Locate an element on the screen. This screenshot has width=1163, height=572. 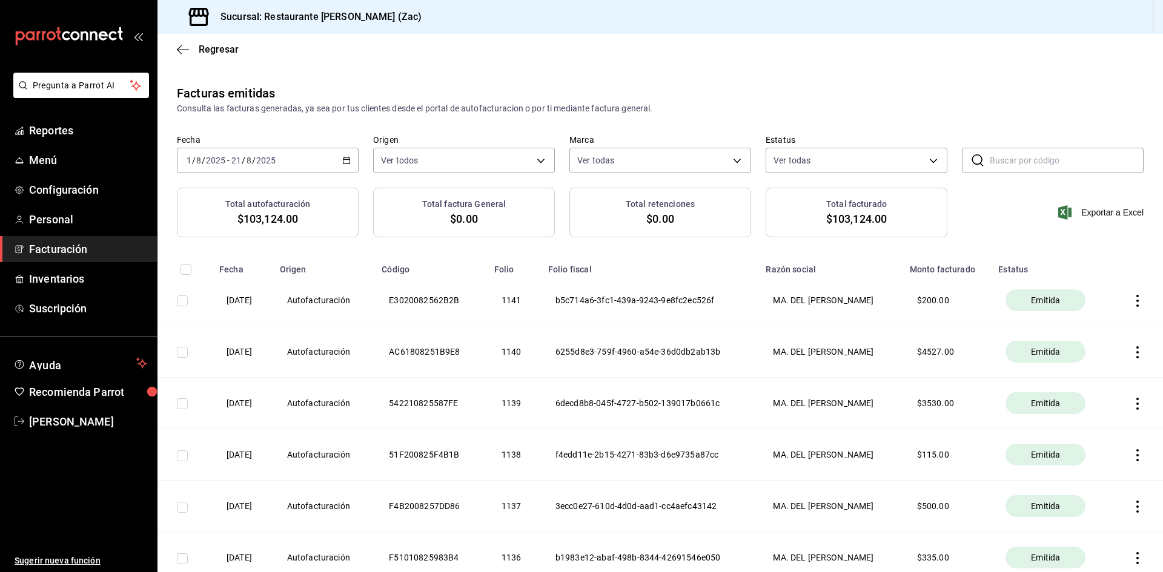
th: 6decd8b8-045f-4727-b502-139017b0661c is located at coordinates (650, 403).